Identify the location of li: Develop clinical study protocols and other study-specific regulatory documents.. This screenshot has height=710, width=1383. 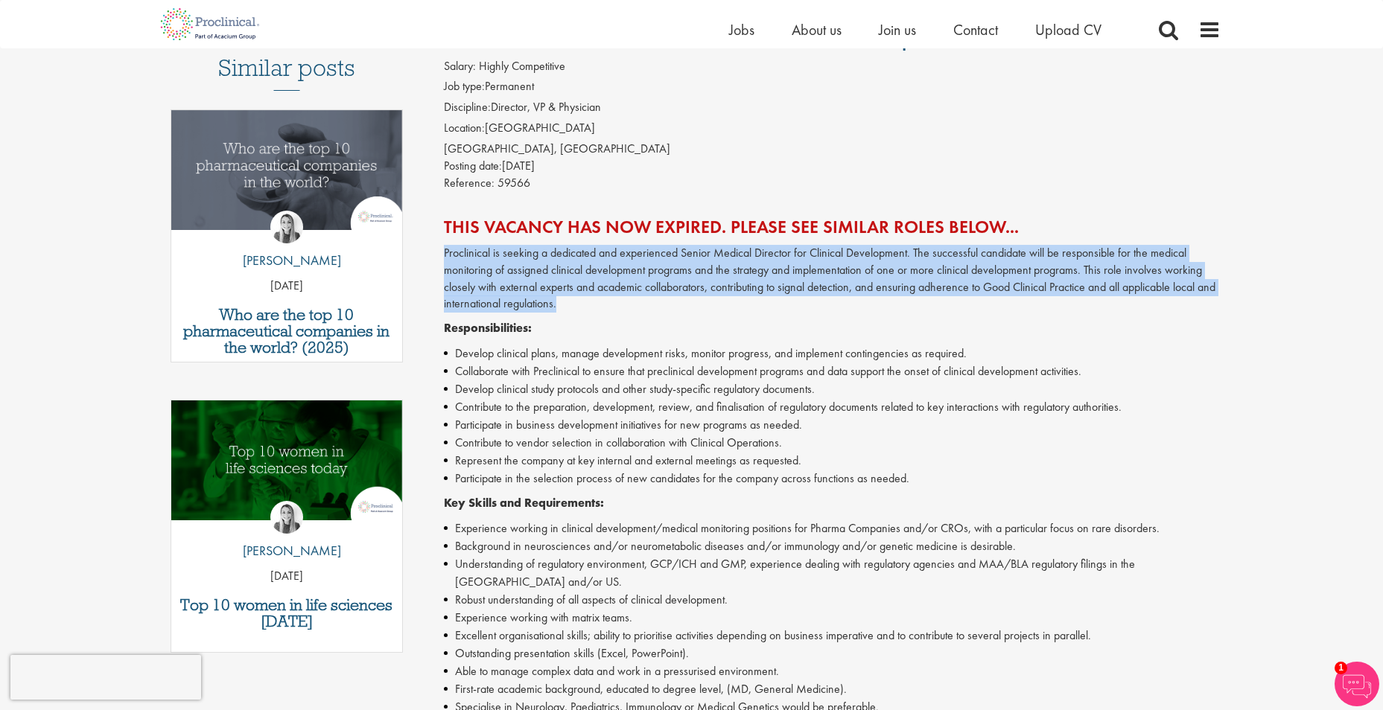
(832, 389).